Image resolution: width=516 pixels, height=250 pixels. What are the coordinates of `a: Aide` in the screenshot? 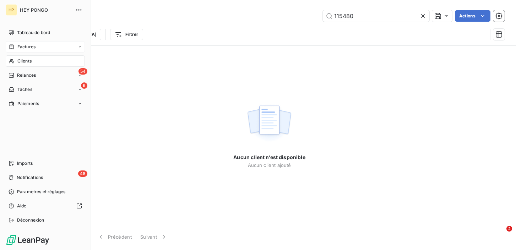 It's located at (45, 206).